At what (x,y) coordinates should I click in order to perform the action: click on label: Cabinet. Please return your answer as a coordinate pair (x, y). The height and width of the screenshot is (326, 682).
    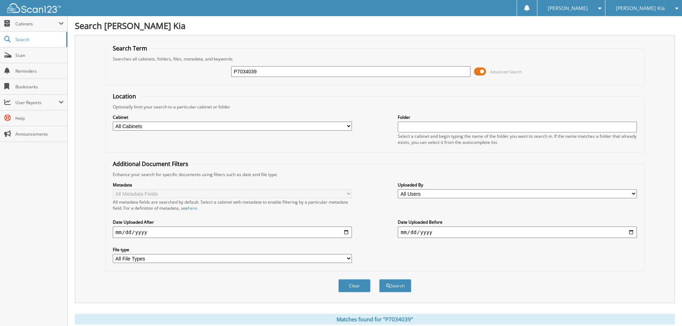
    Looking at the image, I should click on (232, 117).